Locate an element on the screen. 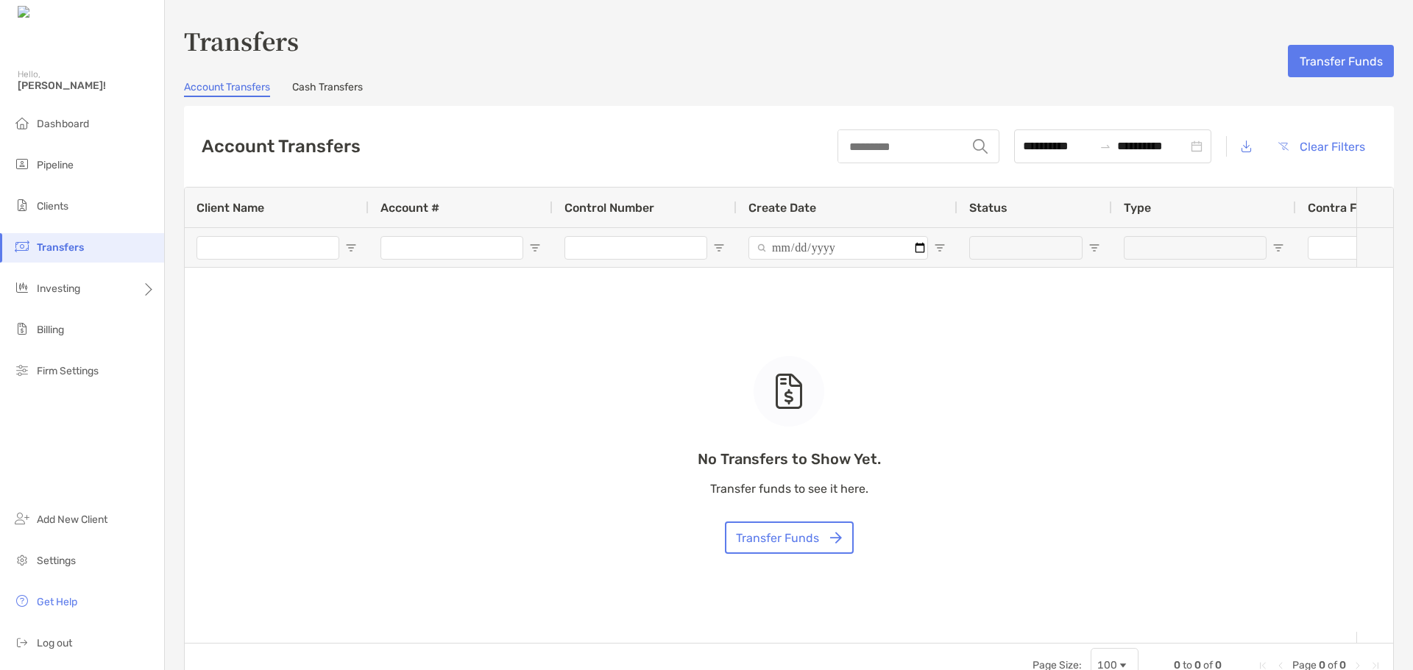 The height and width of the screenshot is (670, 1413). span: Billing is located at coordinates (50, 330).